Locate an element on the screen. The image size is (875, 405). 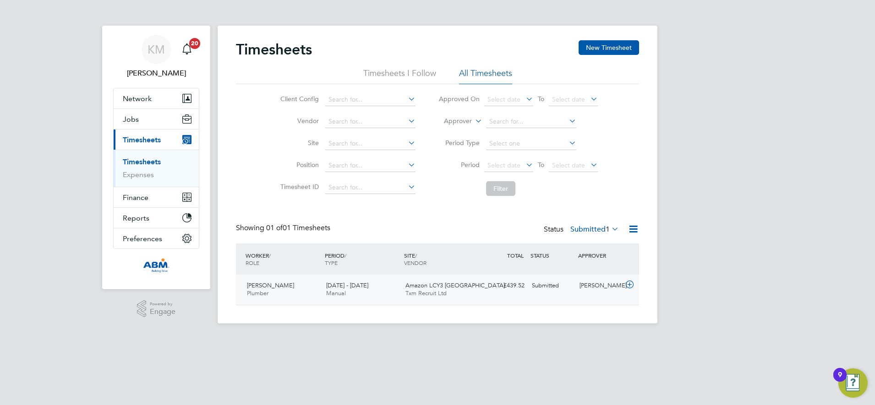
span: VENDOR is located at coordinates (415, 263).